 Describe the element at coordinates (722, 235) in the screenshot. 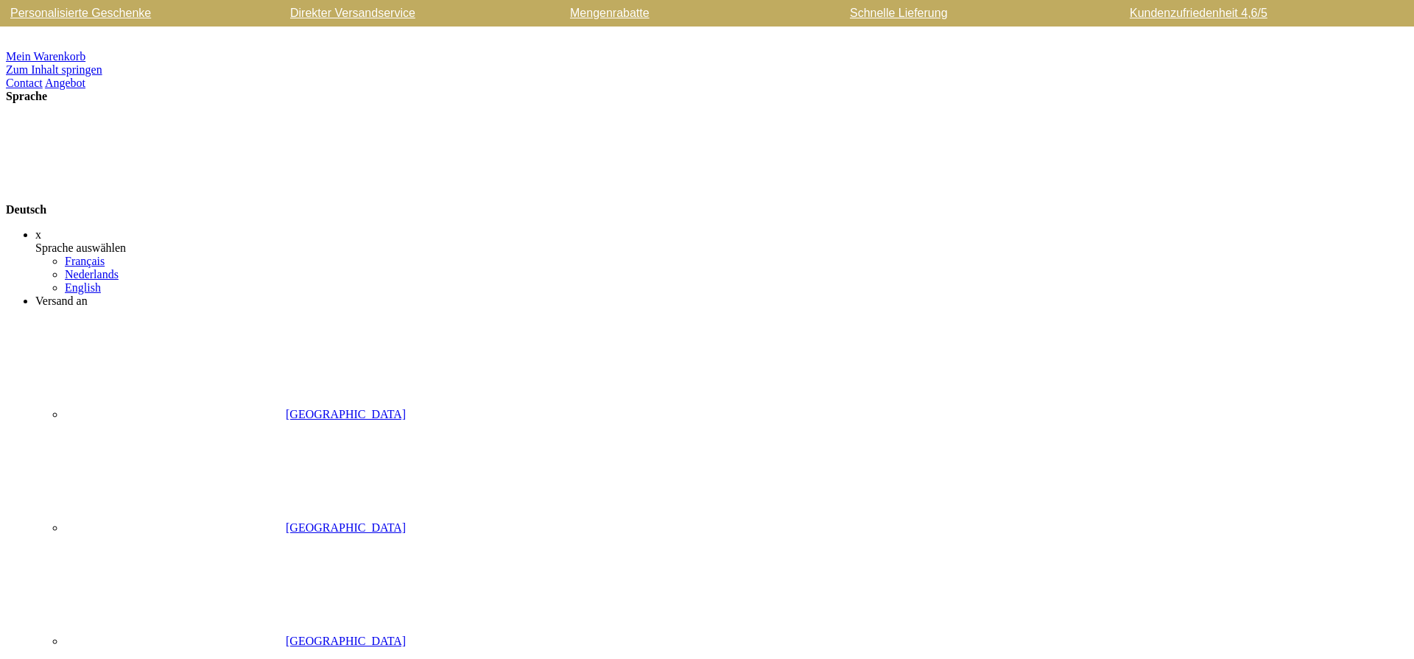

I see `div: x` at that location.